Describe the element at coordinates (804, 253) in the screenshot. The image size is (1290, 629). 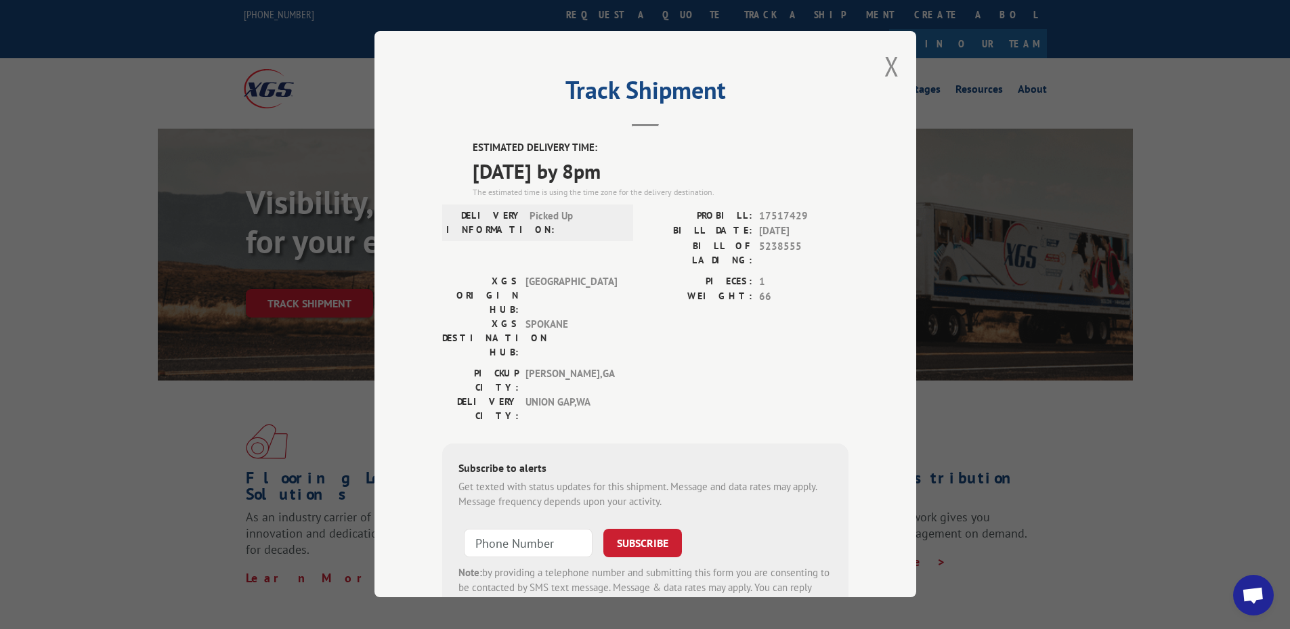
I see `span: 5238555` at that location.